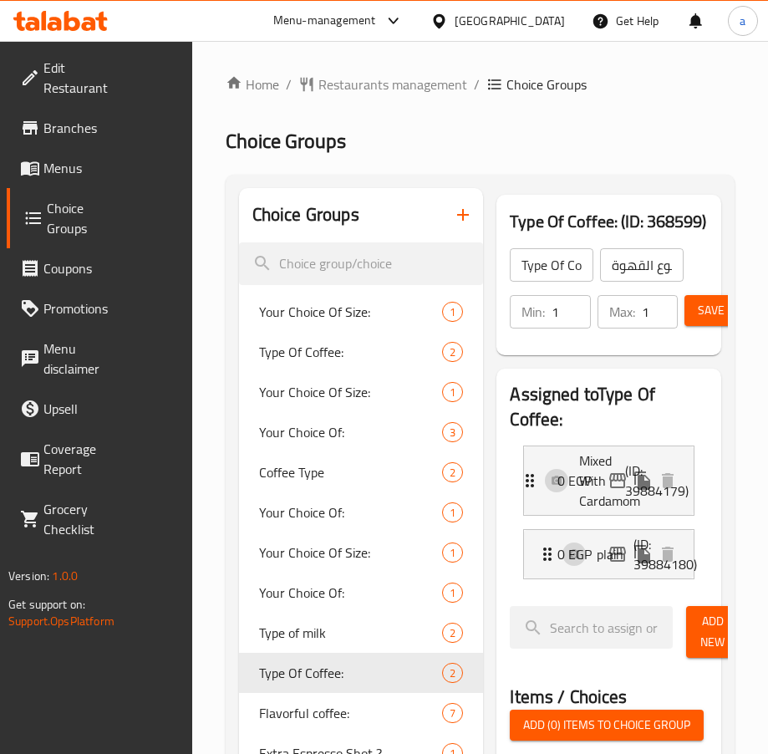  Describe the element at coordinates (383, 84) in the screenshot. I see `a: Restaurants management` at that location.